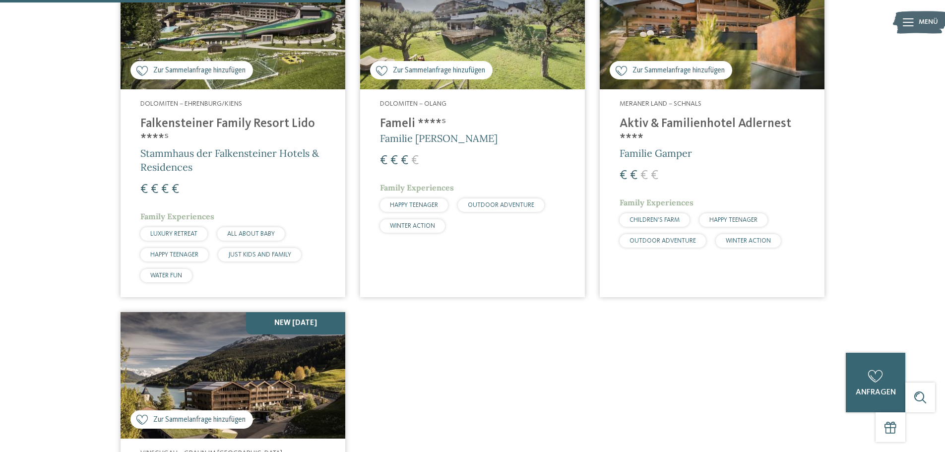 The width and height of the screenshot is (945, 452). I want to click on span: LUXURY RETREAT, so click(174, 234).